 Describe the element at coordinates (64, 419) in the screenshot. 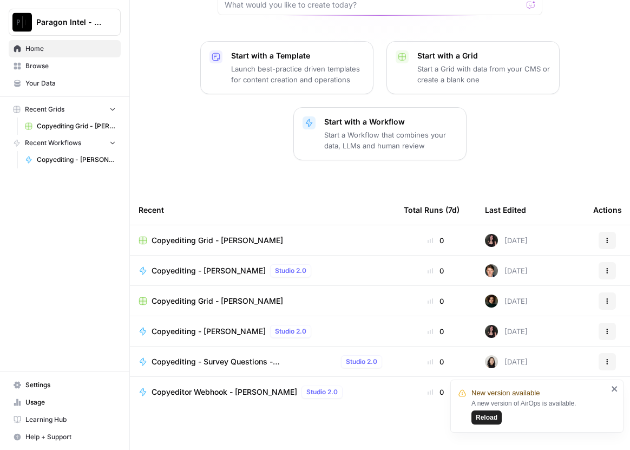

I see `a: Learning Hub` at that location.